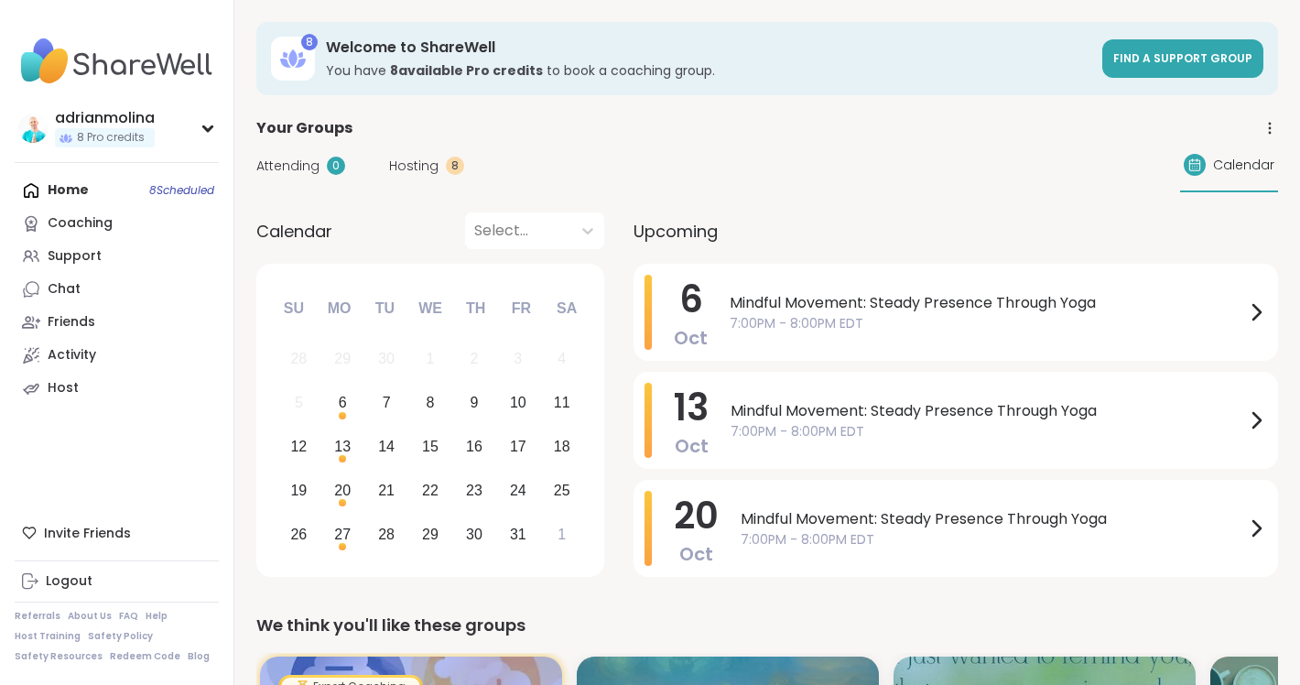 This screenshot has width=1300, height=685. I want to click on div: 27, so click(343, 534).